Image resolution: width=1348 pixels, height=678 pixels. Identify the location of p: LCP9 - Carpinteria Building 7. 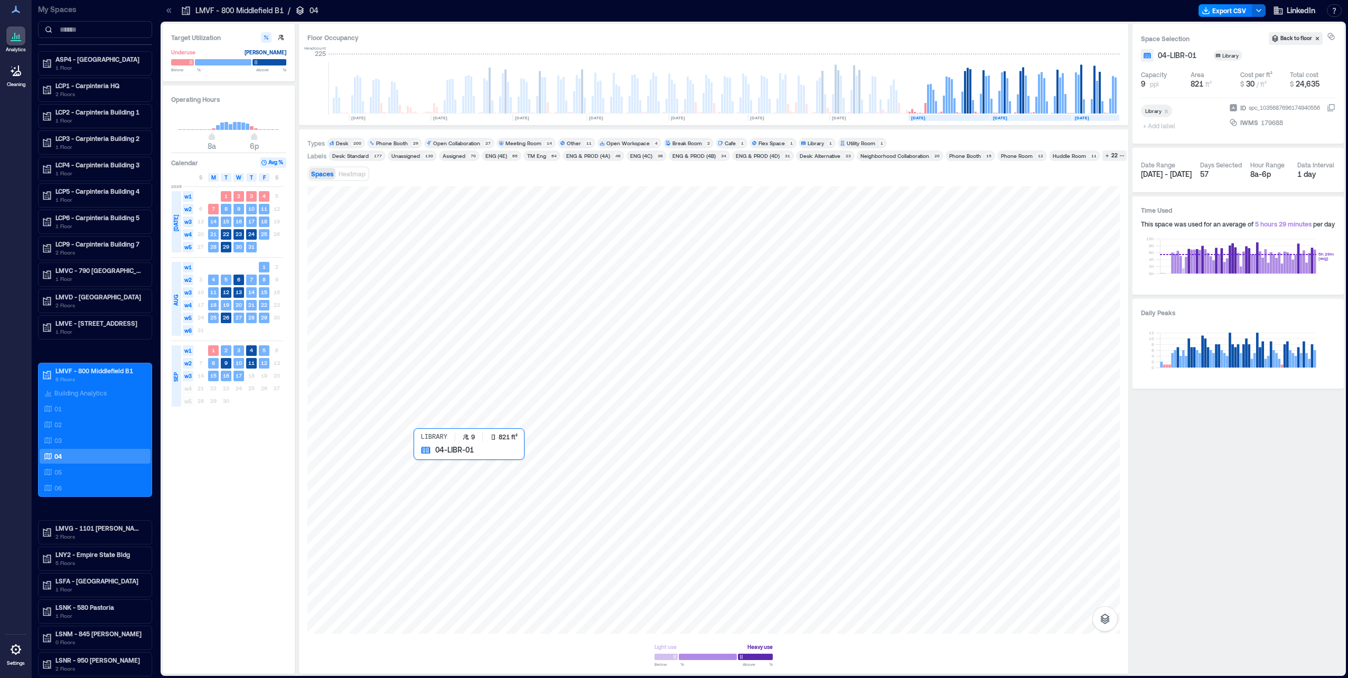
(100, 244).